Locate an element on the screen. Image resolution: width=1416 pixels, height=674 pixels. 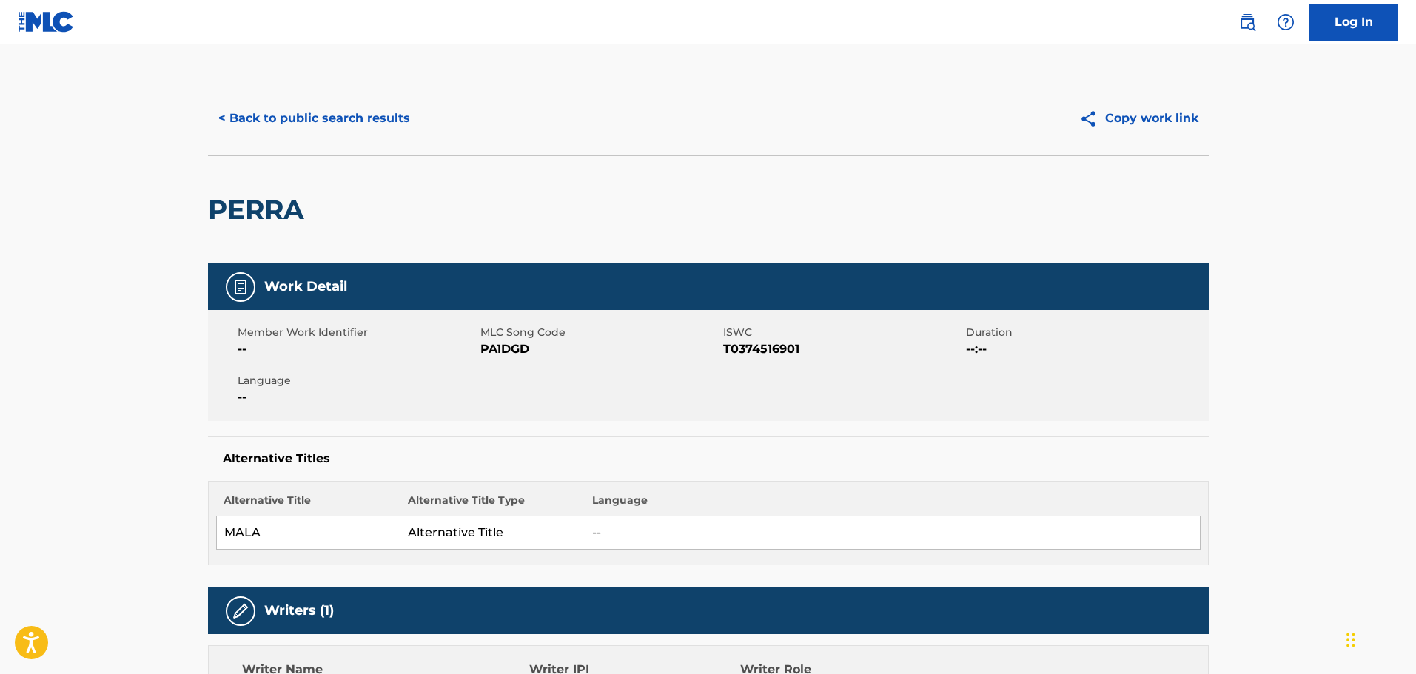
th: Language is located at coordinates (892, 505).